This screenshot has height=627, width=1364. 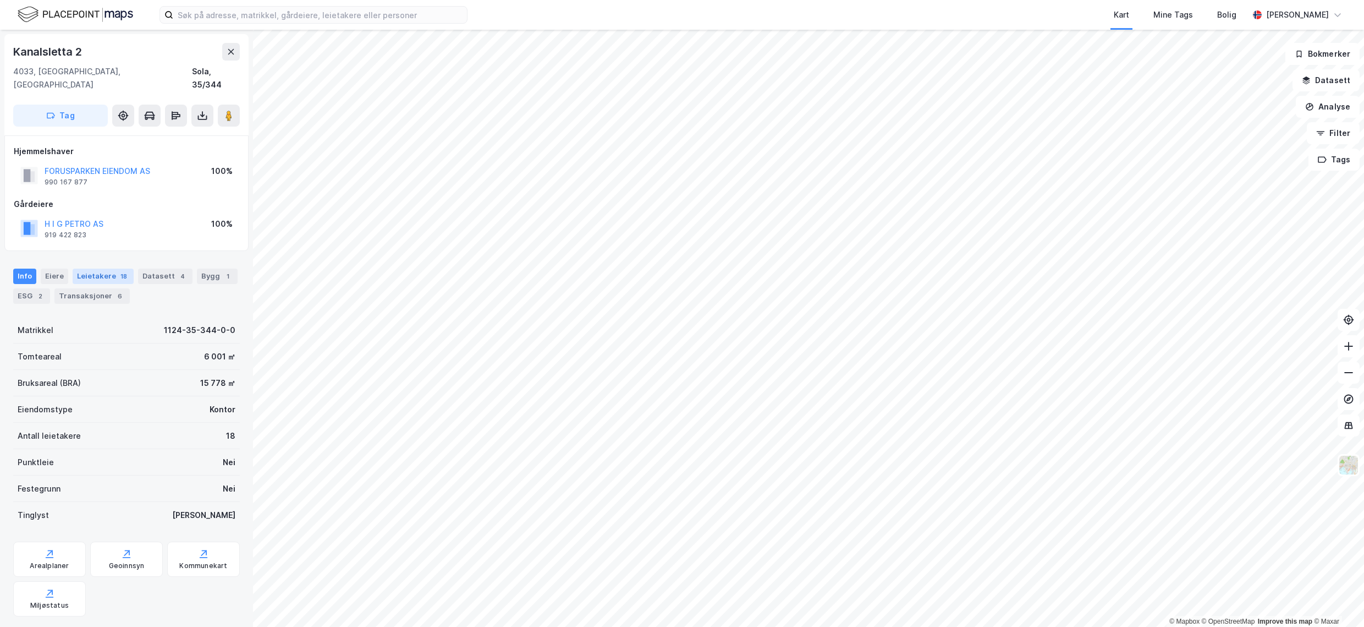 What do you see at coordinates (75, 14) in the screenshot?
I see `img: logo.f888ab2527a4732fd821a326f86c7f29.svg` at bounding box center [75, 14].